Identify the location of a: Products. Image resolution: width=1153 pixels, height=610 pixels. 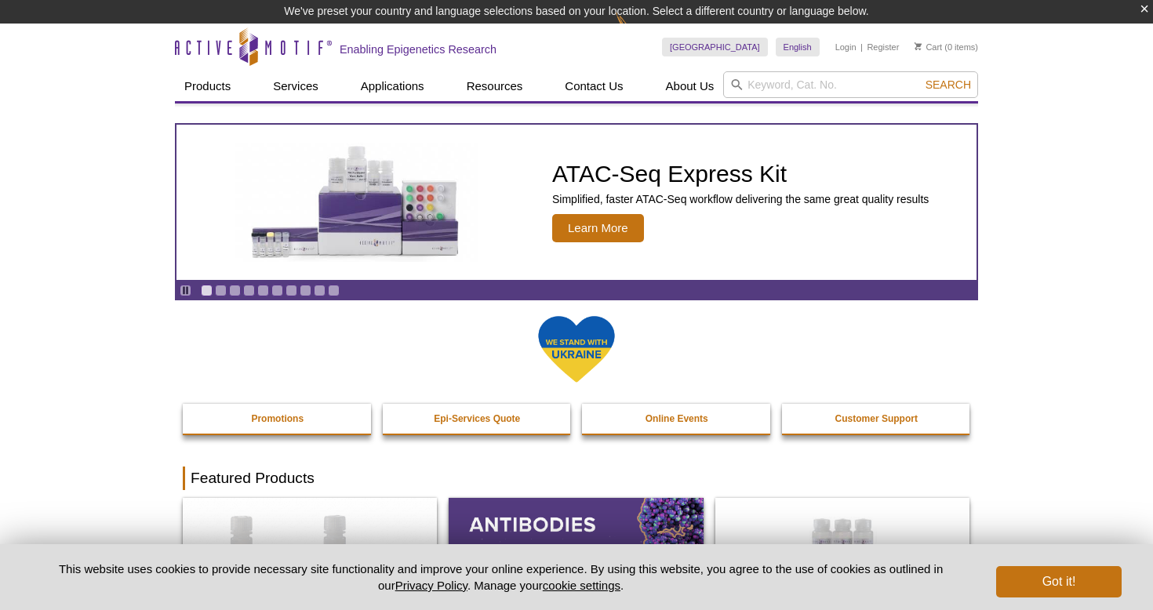
(207, 86).